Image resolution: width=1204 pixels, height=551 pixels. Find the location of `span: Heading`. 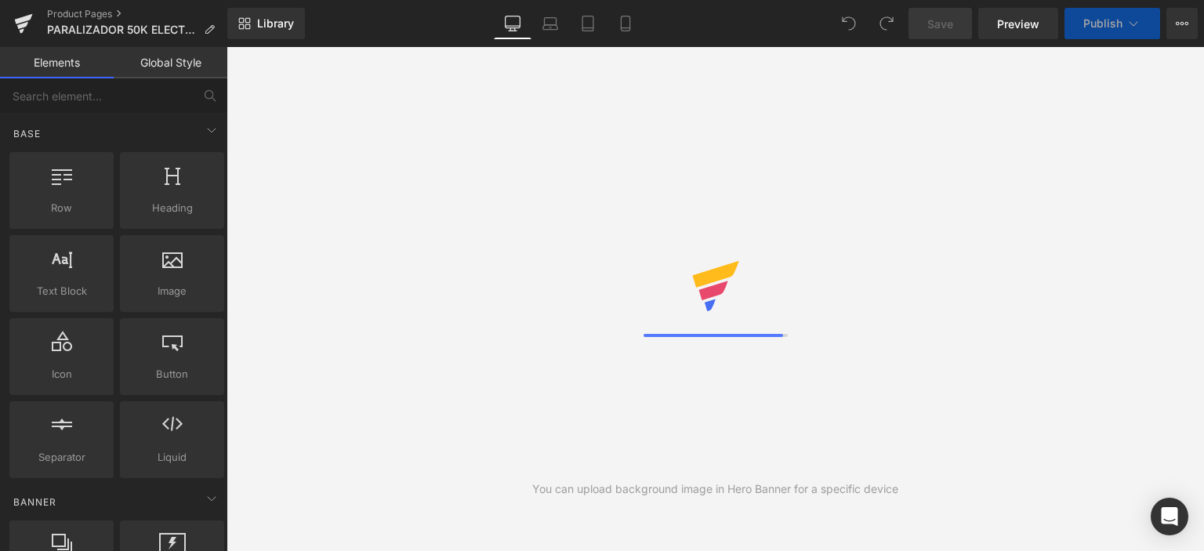

span: Heading is located at coordinates (172, 208).